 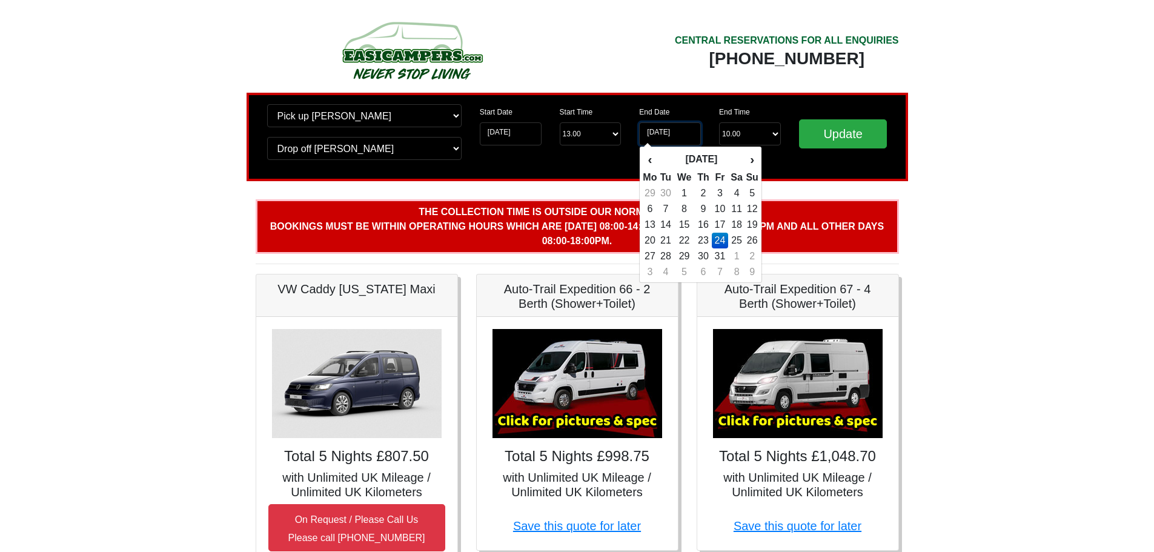 I want to click on td: 19, so click(x=752, y=225).